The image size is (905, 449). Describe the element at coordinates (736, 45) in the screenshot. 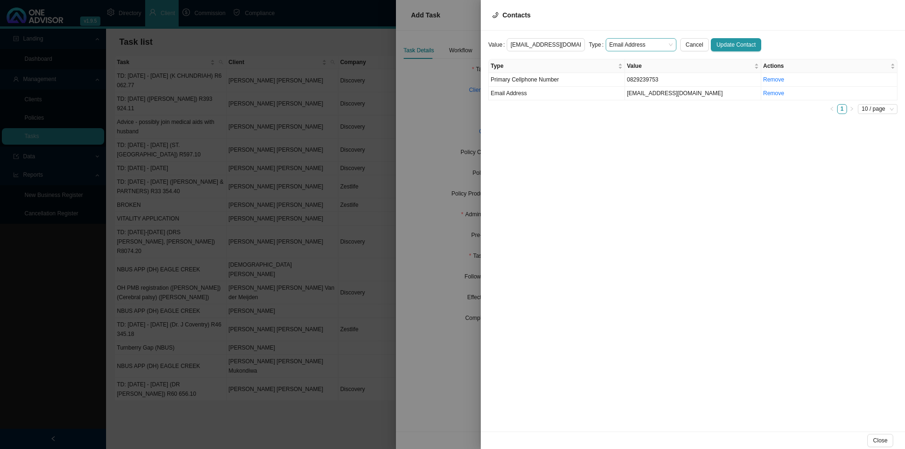

I see `button: Update Contact` at that location.